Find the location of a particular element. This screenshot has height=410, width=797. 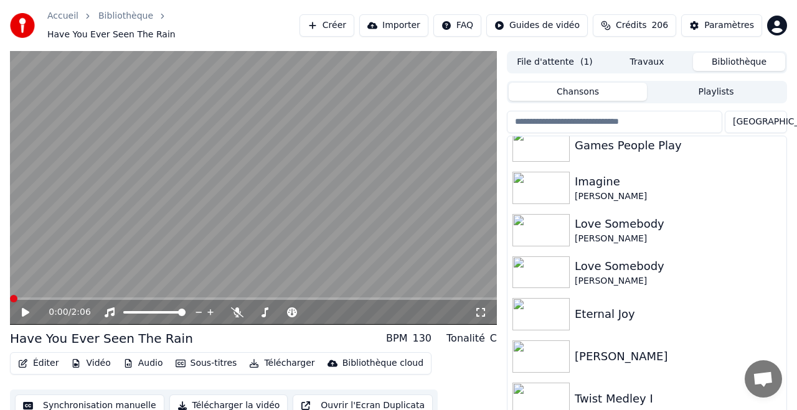

button: Éditer is located at coordinates (38, 363).